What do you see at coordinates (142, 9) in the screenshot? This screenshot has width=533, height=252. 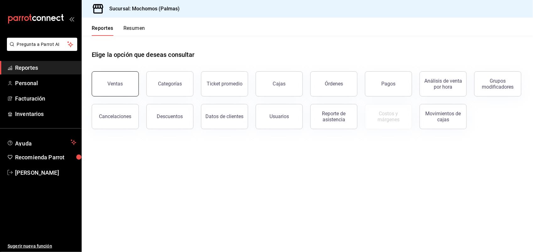 I see `h3: Sucursal: Mochomos (Palmas)` at bounding box center [142, 9].